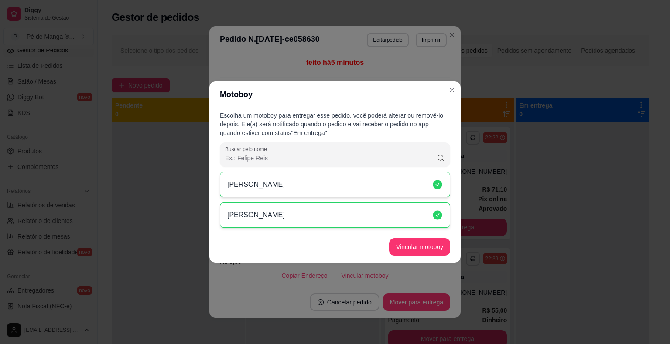  What do you see at coordinates (335, 124) in the screenshot?
I see `p: Escolha um motoboy para entregar esse pedido, você poderá alterar ou removê-lo depois. Ele(a) ser...` at bounding box center [335, 124].